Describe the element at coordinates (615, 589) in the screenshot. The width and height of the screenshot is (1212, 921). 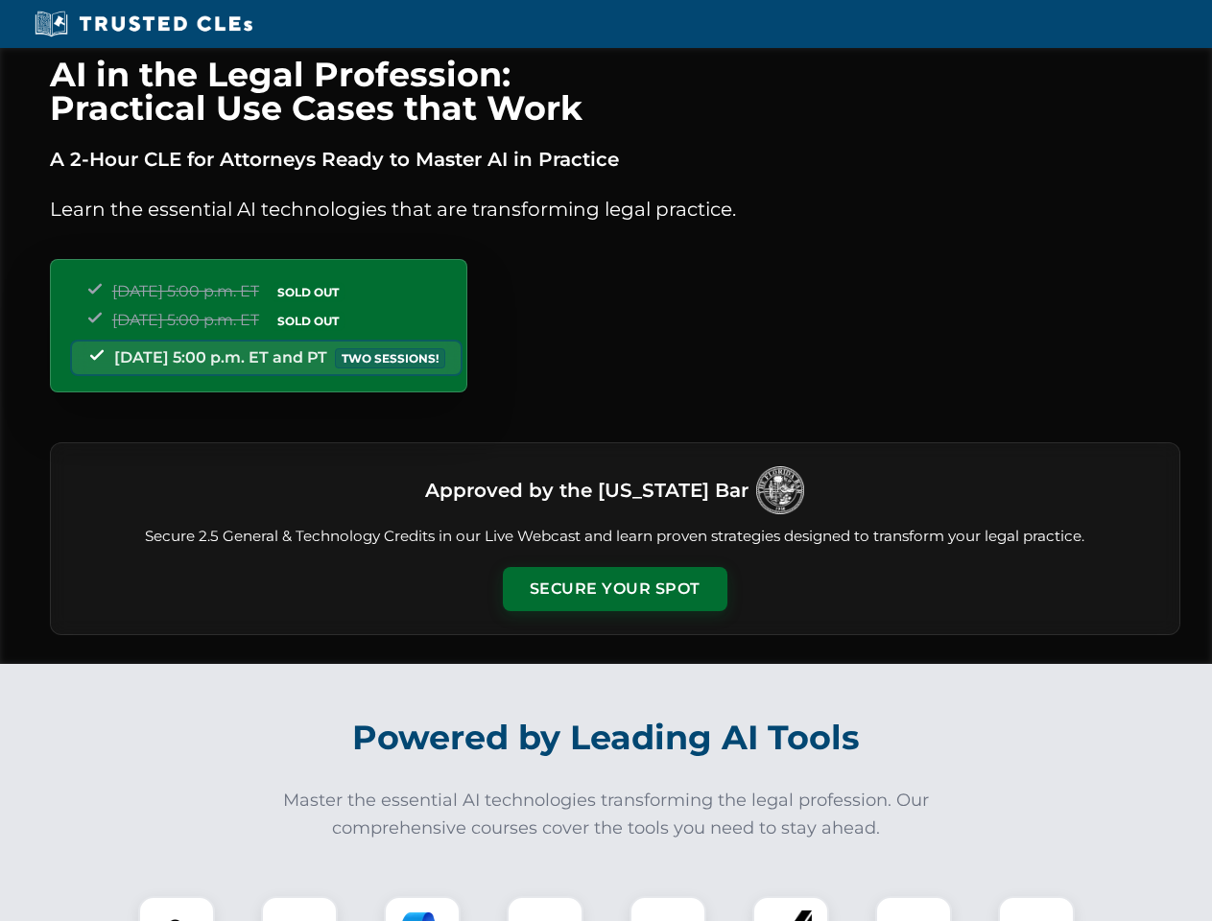
I see `button: Secure Your Spot` at that location.